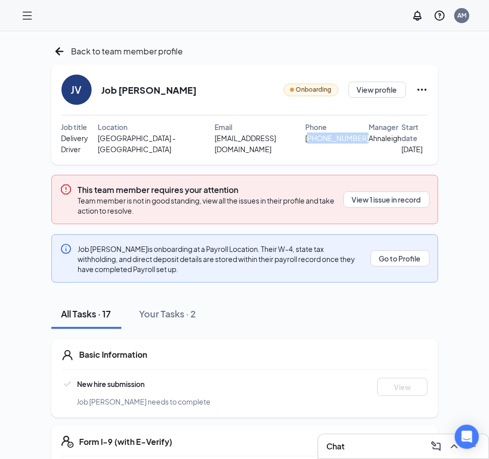 This screenshot has height=459, width=489. What do you see at coordinates (207, 190) in the screenshot?
I see `h3: This team member requires your attention` at bounding box center [207, 190].